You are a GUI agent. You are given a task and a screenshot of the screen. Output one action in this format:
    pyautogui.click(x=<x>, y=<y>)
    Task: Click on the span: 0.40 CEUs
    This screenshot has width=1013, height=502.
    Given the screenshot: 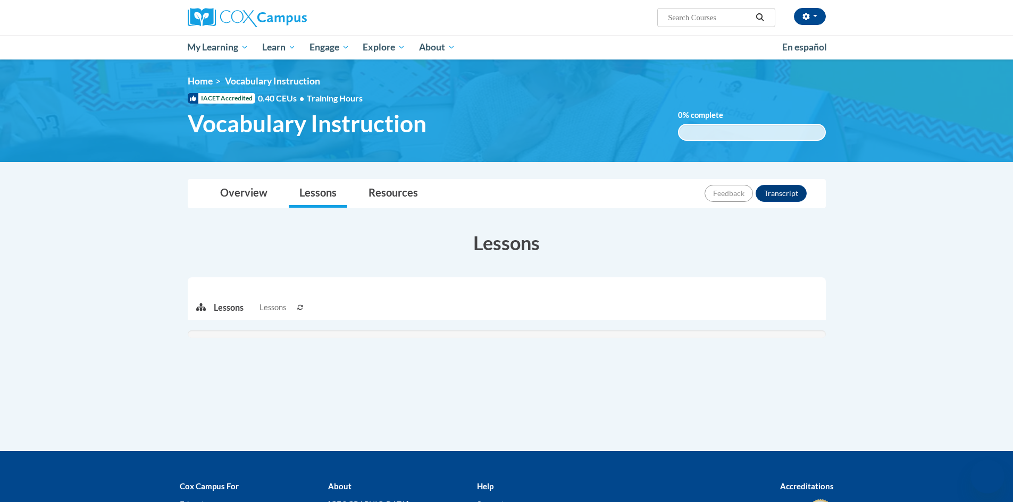 What is the action you would take?
    pyautogui.click(x=282, y=98)
    